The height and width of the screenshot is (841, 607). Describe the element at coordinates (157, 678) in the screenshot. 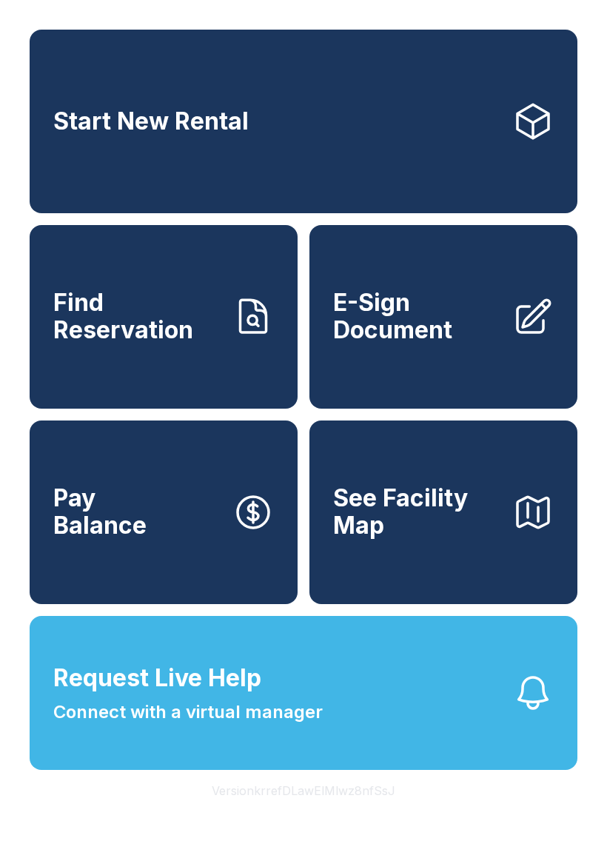

I see `span: Request Live Help` at that location.